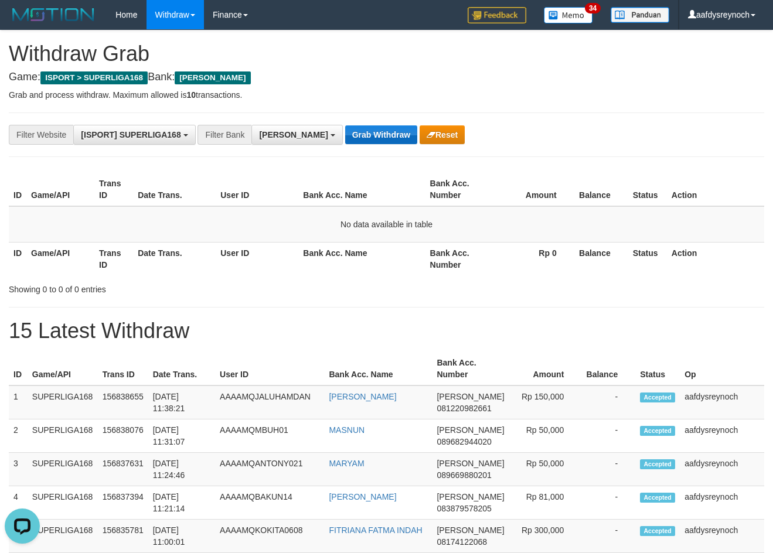 This screenshot has width=773, height=553. I want to click on strong: 10, so click(191, 95).